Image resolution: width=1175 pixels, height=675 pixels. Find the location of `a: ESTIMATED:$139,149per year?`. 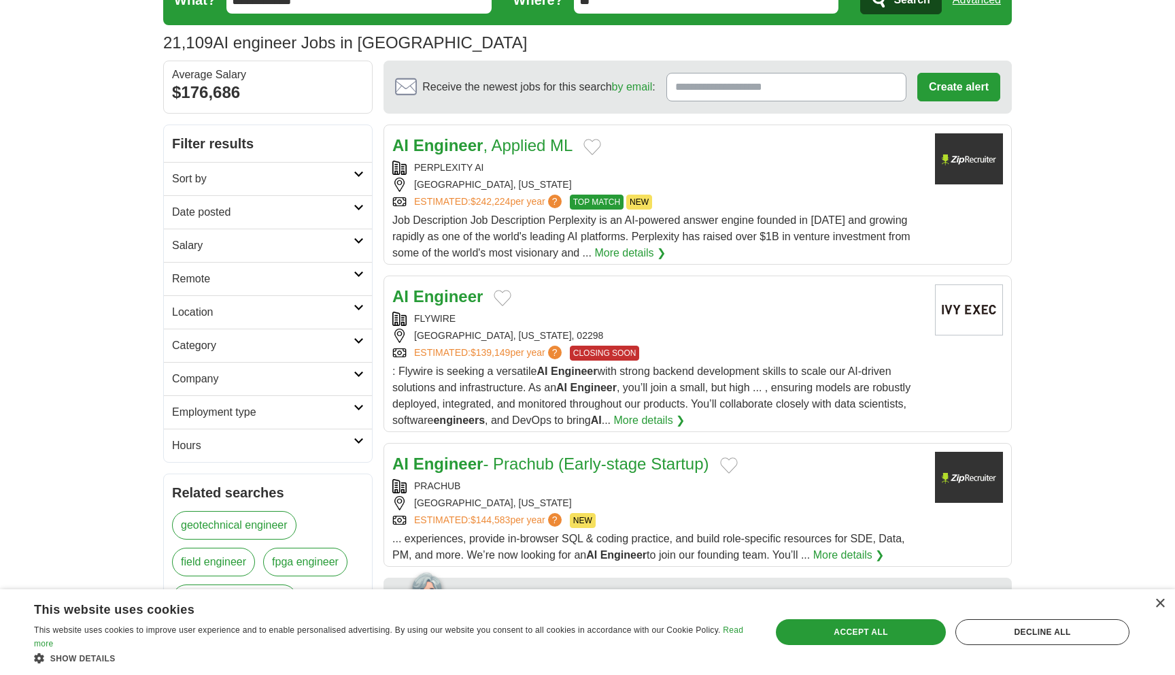

a: ESTIMATED:$139,149per year? is located at coordinates (489, 353).